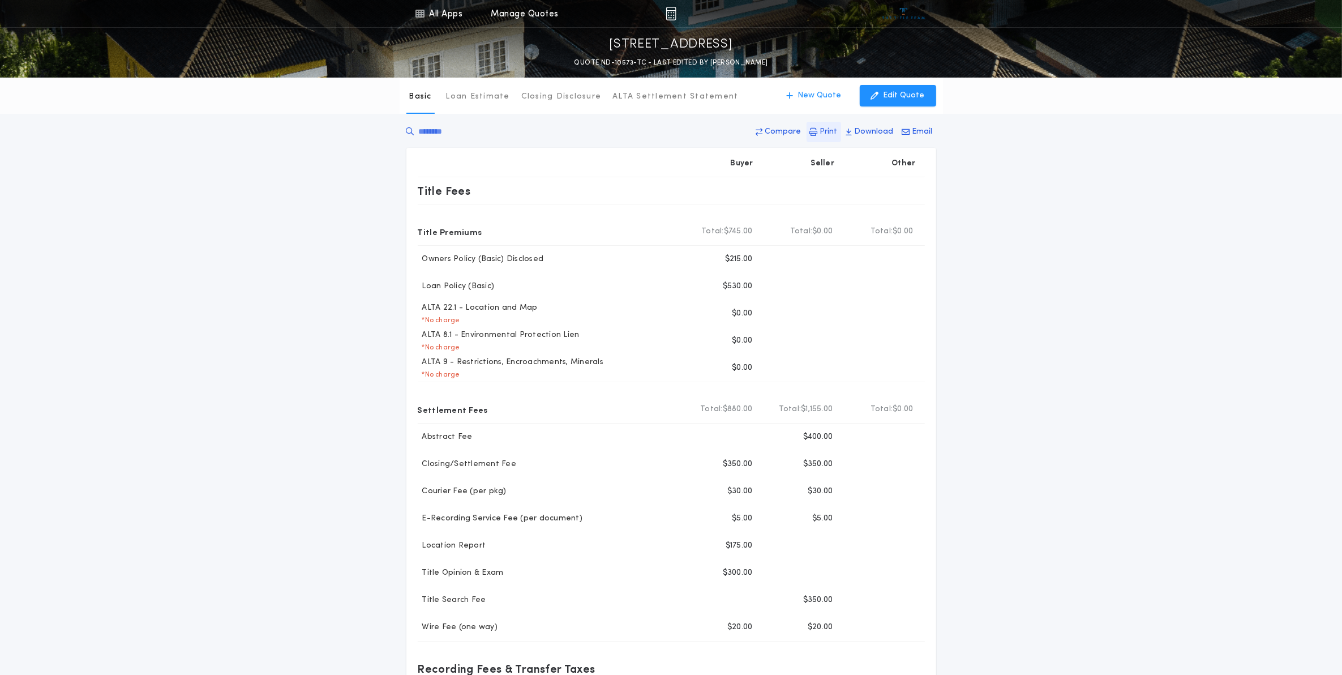  Describe the element at coordinates (562, 97) in the screenshot. I see `p: Closing Disclosure` at that location.